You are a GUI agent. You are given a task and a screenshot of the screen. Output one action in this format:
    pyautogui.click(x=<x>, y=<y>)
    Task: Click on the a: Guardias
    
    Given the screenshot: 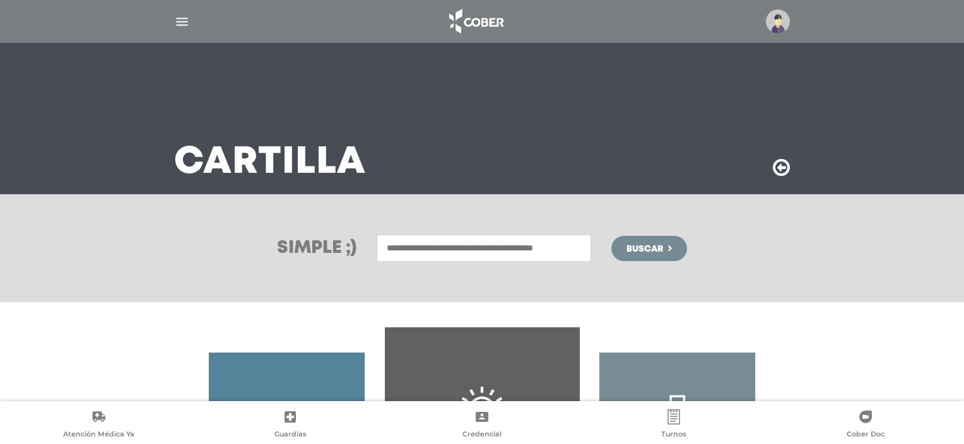 What is the action you would take?
    pyautogui.click(x=290, y=425)
    